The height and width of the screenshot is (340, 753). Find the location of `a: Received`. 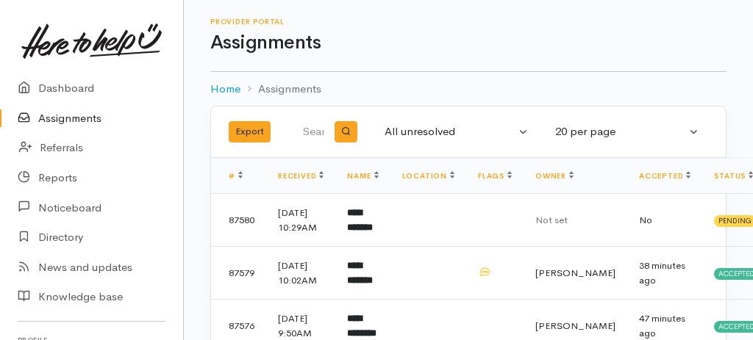

a: Received is located at coordinates (301, 176).